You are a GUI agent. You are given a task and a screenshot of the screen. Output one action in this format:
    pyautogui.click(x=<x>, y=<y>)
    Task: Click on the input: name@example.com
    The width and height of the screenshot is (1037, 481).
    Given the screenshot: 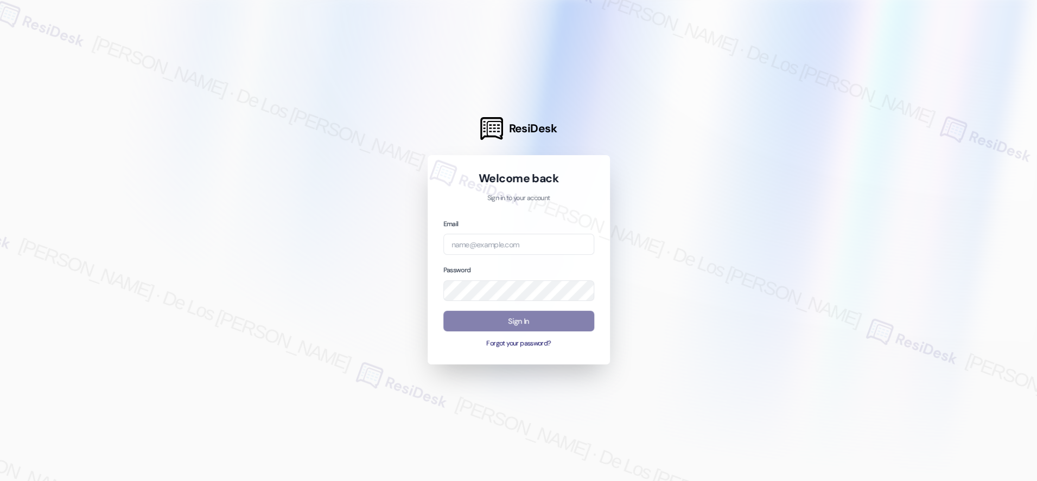 What is the action you would take?
    pyautogui.click(x=519, y=244)
    